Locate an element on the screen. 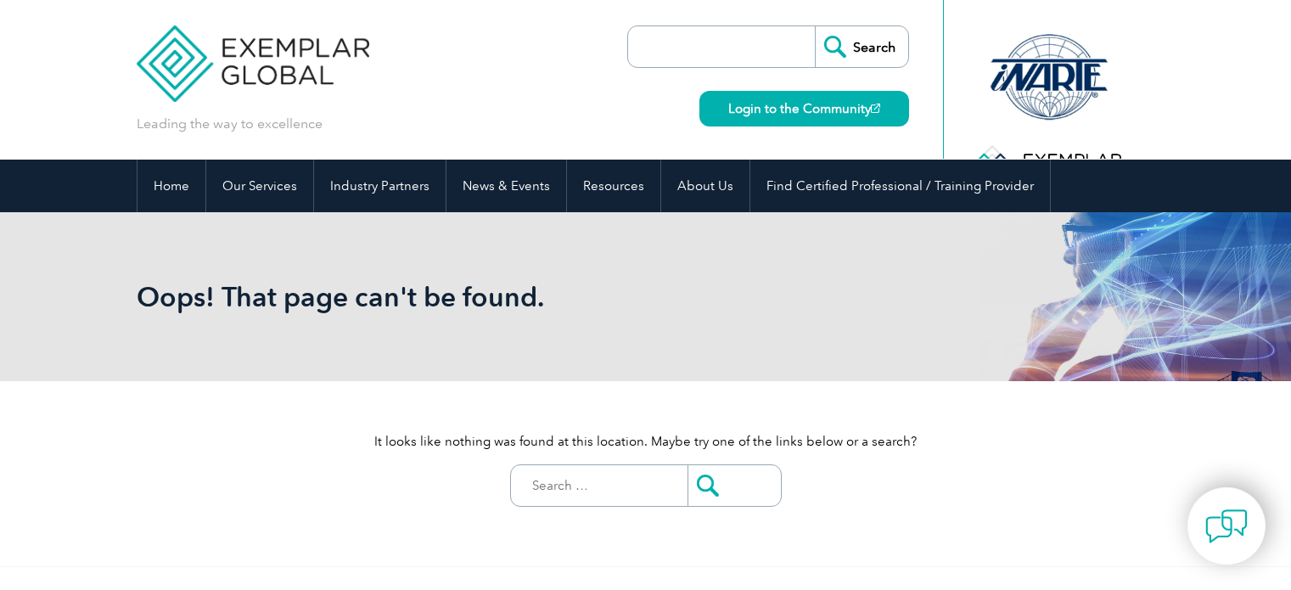  a: Resources is located at coordinates (614, 186).